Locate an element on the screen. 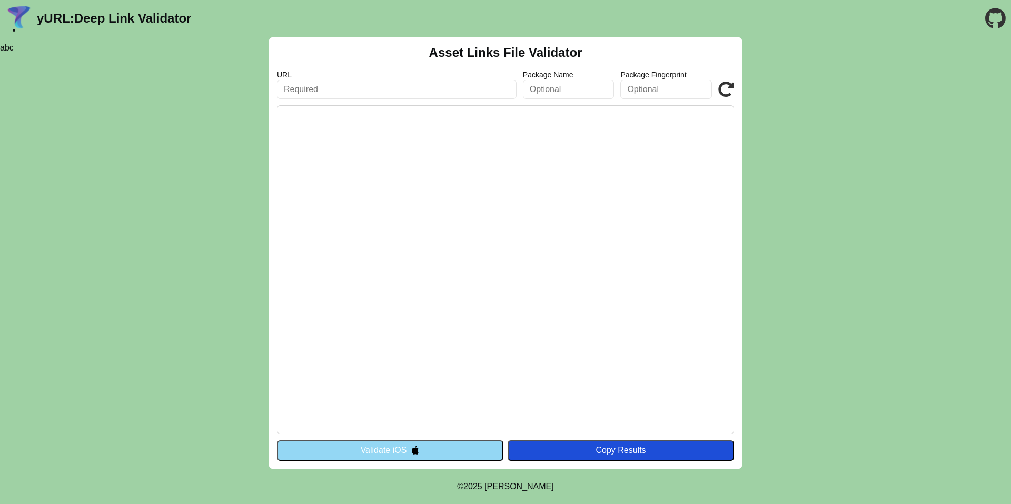 The height and width of the screenshot is (504, 1011). img: appleIcon.svg is located at coordinates (415, 450).